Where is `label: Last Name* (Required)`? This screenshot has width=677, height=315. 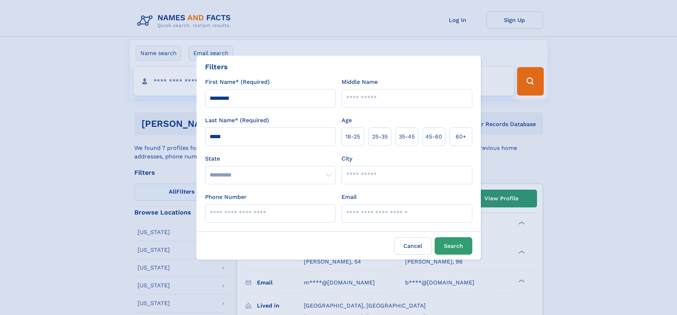 label: Last Name* (Required) is located at coordinates (237, 120).